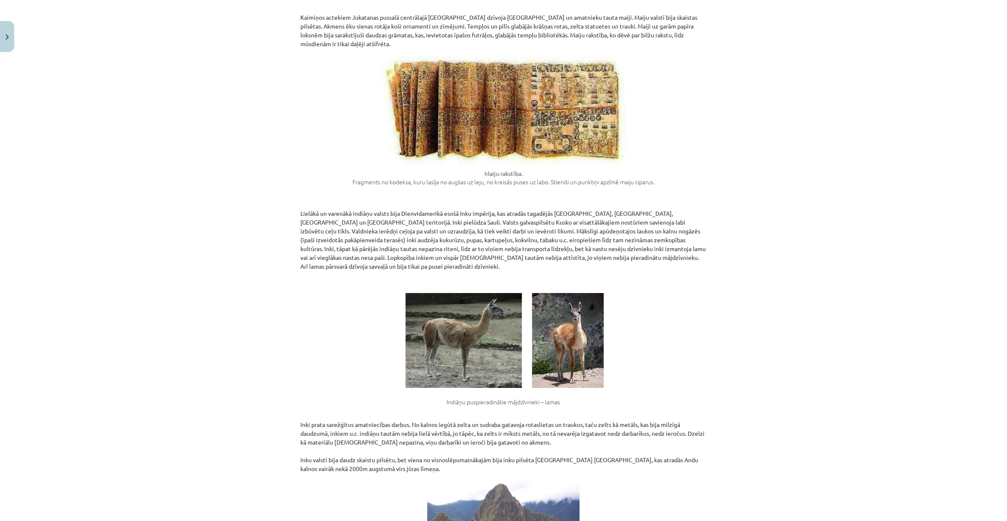 This screenshot has width=1007, height=521. Describe the element at coordinates (7, 37) in the screenshot. I see `img: icon-close-lesson-0947bae3869378f0d4975bcd49f059093ad1ed9edebbc8119c70593378902aed.svg` at that location.